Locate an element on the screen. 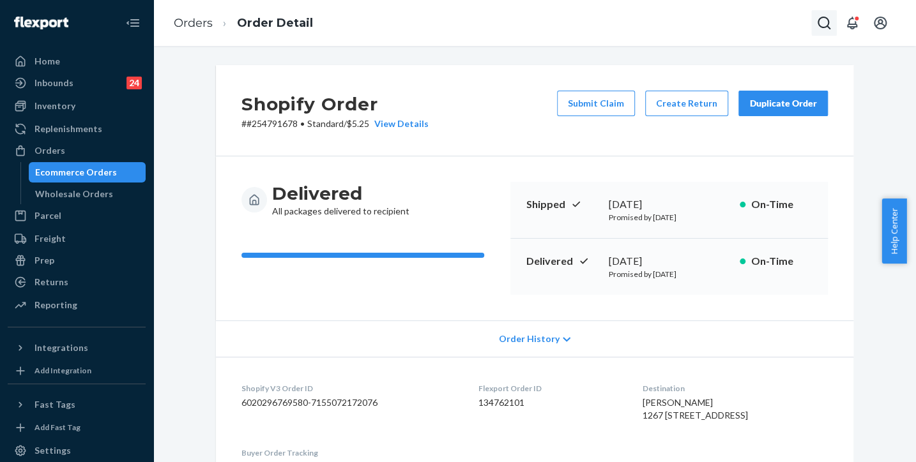 The image size is (916, 462). a: Prep is located at coordinates (77, 261).